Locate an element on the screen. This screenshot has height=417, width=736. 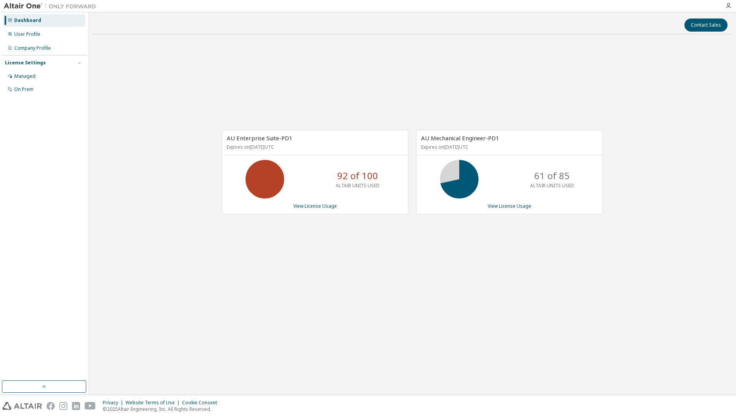
img: youtube.svg is located at coordinates (90, 405).